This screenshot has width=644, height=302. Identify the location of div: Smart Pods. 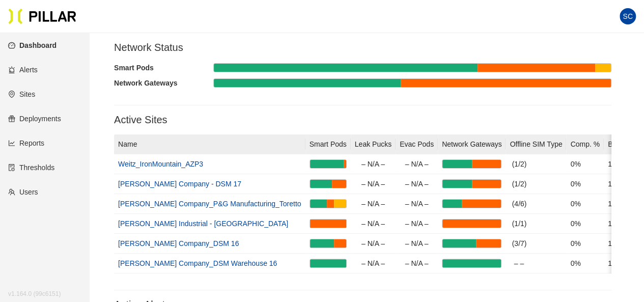
(164, 68).